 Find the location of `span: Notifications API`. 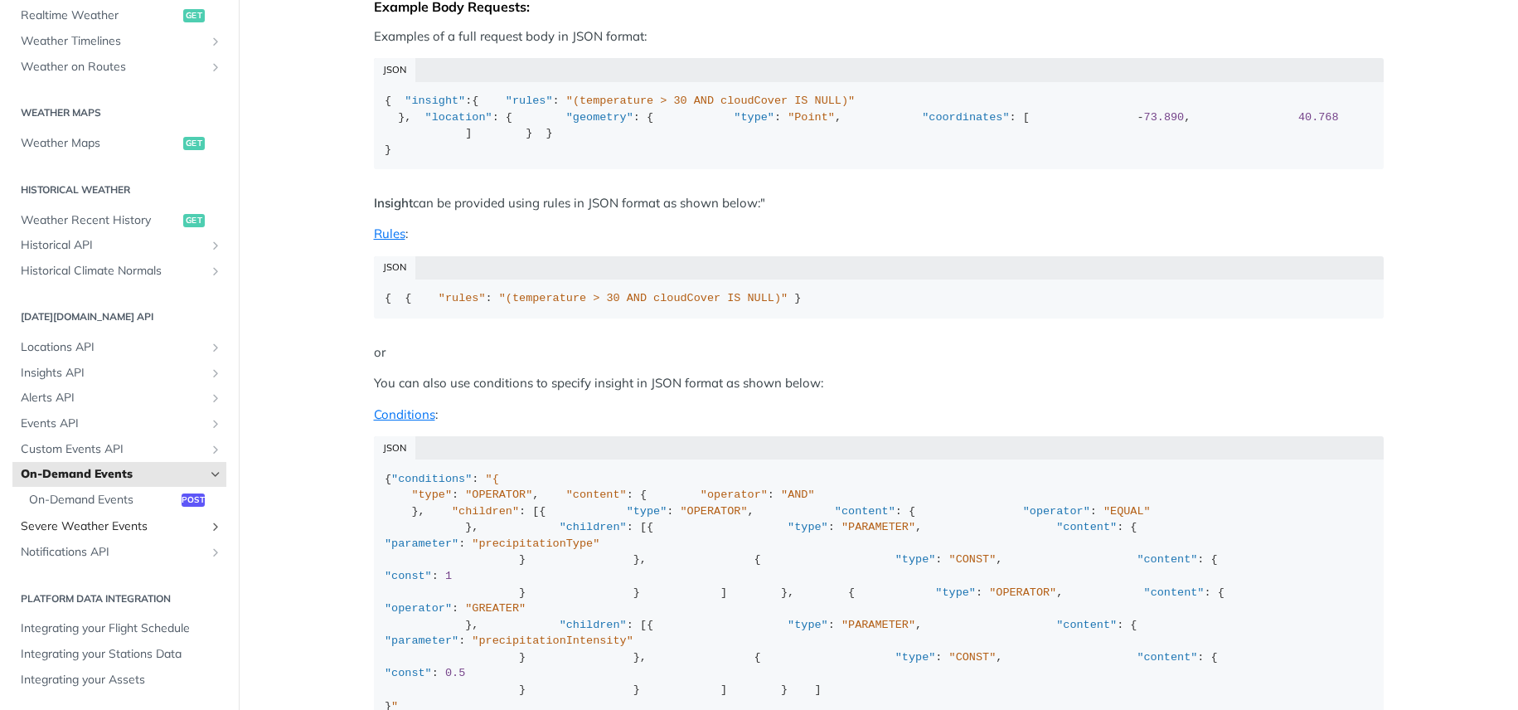

span: Notifications API is located at coordinates (113, 552).